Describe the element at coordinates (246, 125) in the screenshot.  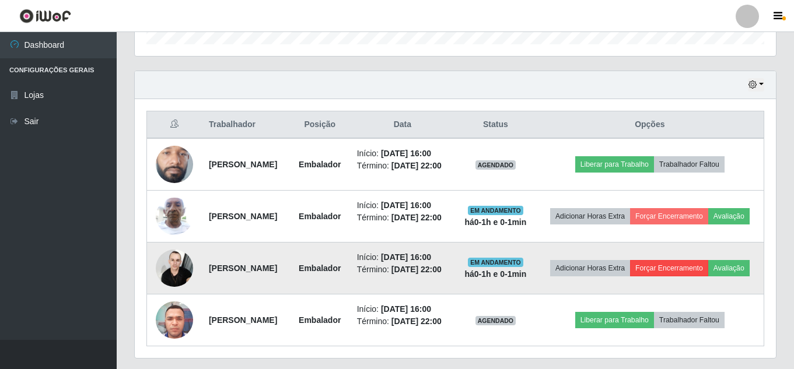
I see `th: Trabalhador` at that location.